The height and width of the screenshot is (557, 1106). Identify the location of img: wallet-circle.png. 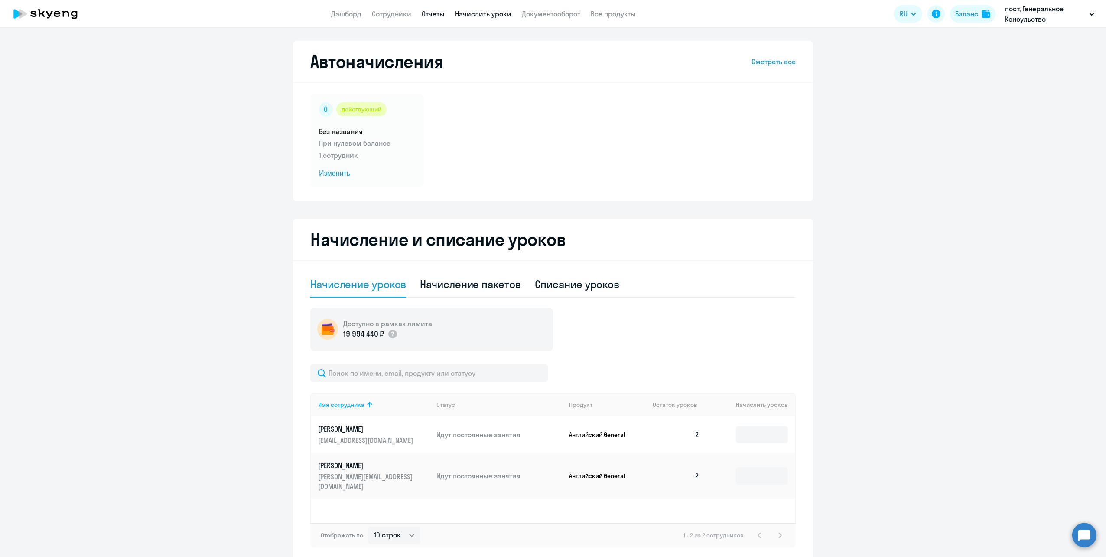
(328, 329).